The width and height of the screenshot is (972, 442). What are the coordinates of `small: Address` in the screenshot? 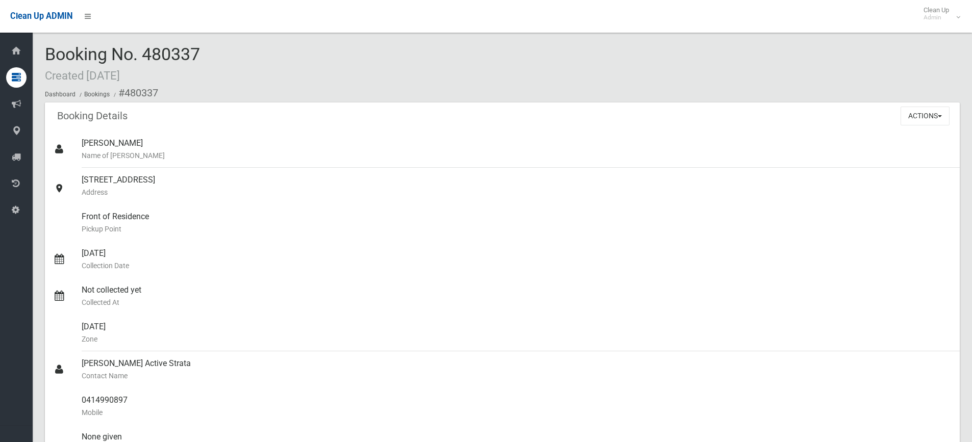 It's located at (516, 192).